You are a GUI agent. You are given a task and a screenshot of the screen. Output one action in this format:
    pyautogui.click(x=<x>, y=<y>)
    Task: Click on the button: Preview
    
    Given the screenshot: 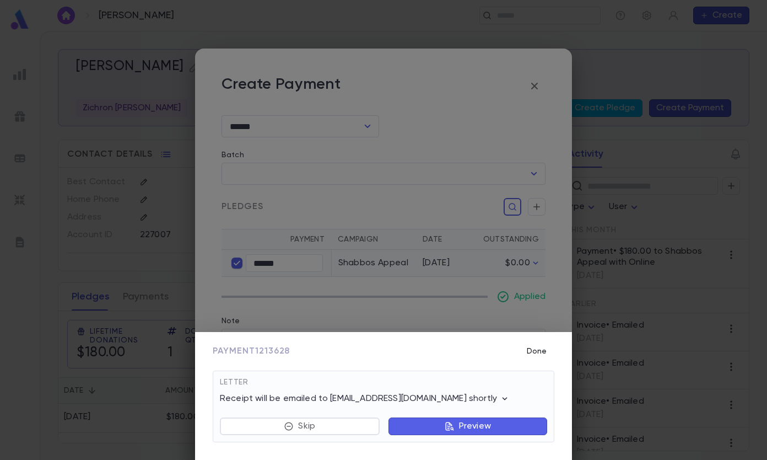 What is the action you would take?
    pyautogui.click(x=468, y=426)
    